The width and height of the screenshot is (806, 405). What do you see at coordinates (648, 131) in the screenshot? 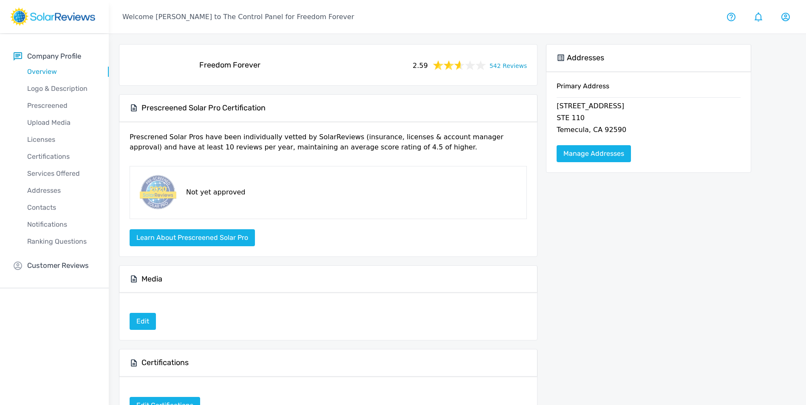
I see `p: Temecula, CA 92590` at bounding box center [648, 131].